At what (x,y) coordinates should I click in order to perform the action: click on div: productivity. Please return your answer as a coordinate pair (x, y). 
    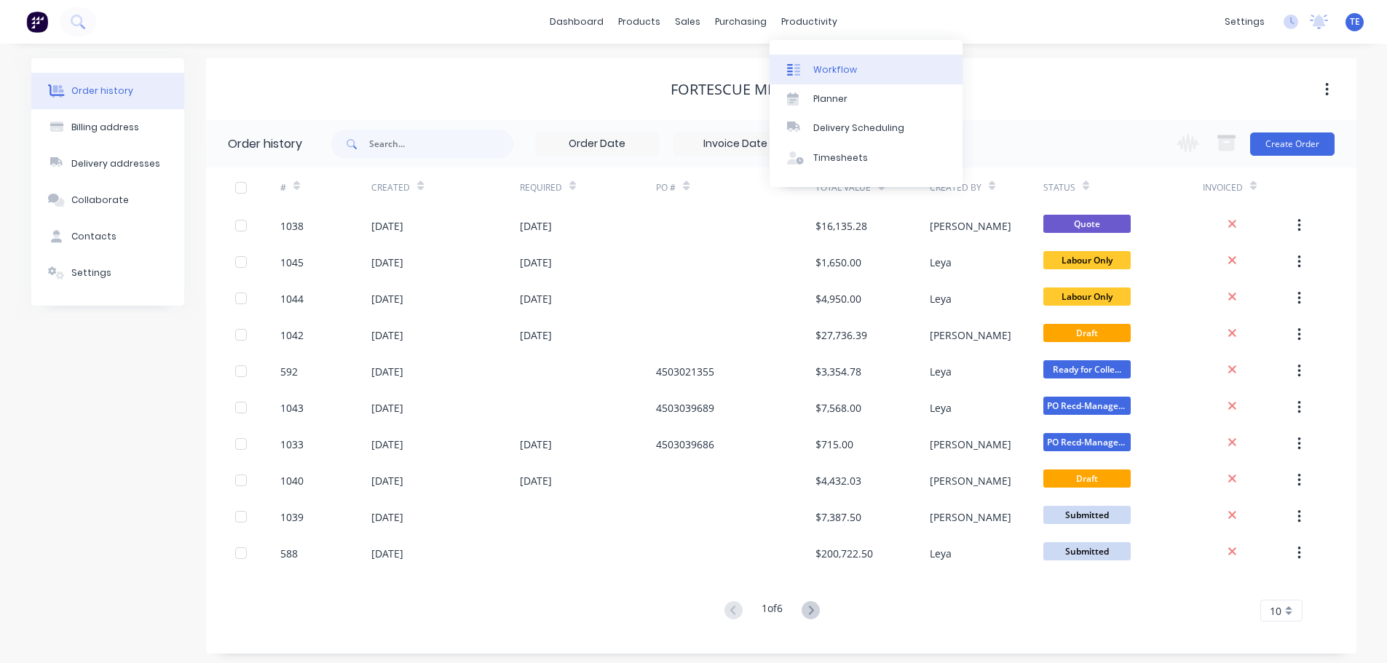
    Looking at the image, I should click on (809, 22).